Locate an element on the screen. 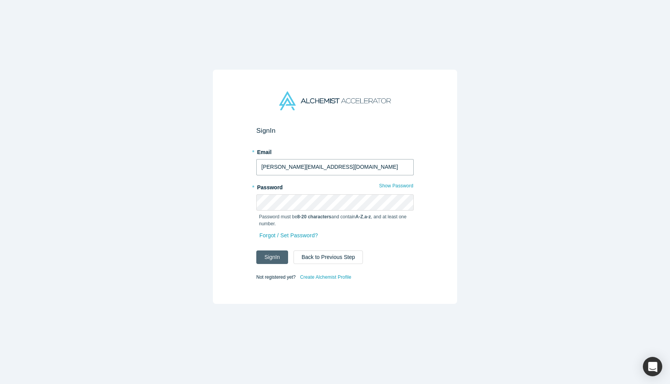 The height and width of the screenshot is (384, 670). p: Password must be and contain , , and at least one number. is located at coordinates (335, 221).